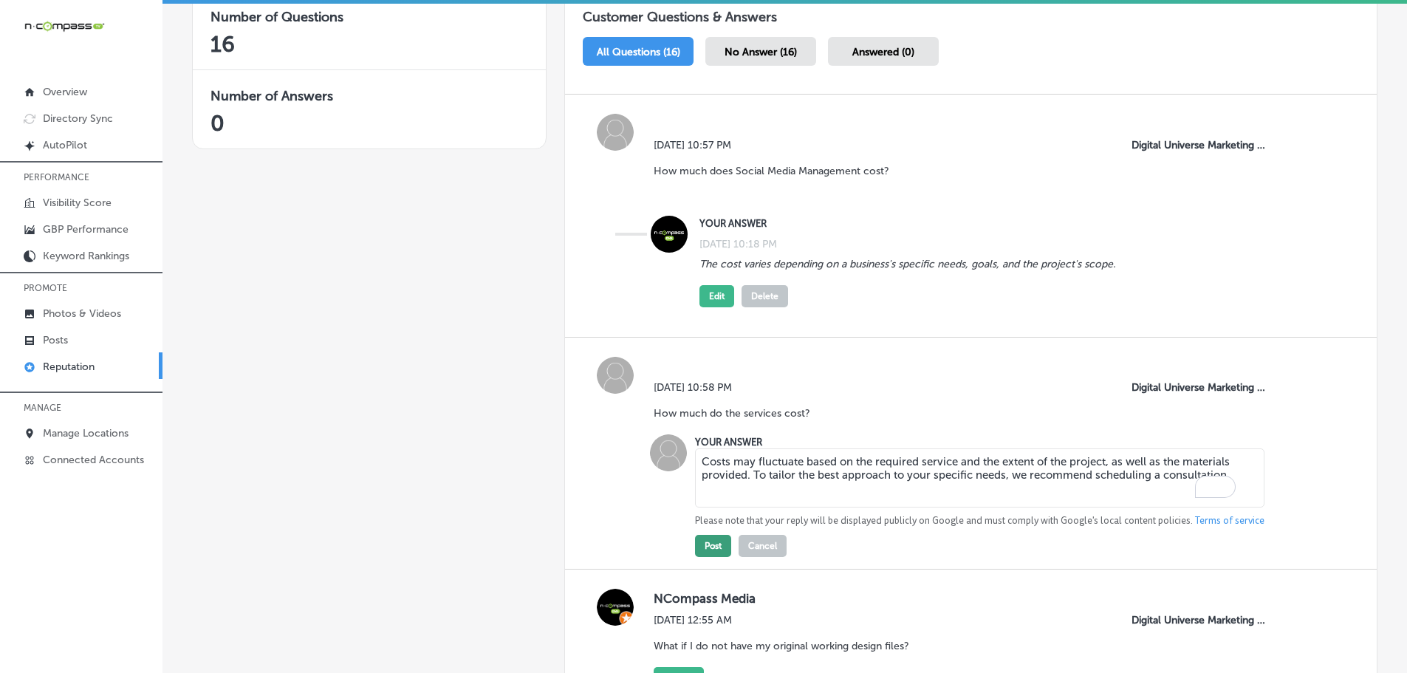 This screenshot has height=673, width=1407. What do you see at coordinates (369, 96) in the screenshot?
I see `h3: Number of Answers` at bounding box center [369, 96].